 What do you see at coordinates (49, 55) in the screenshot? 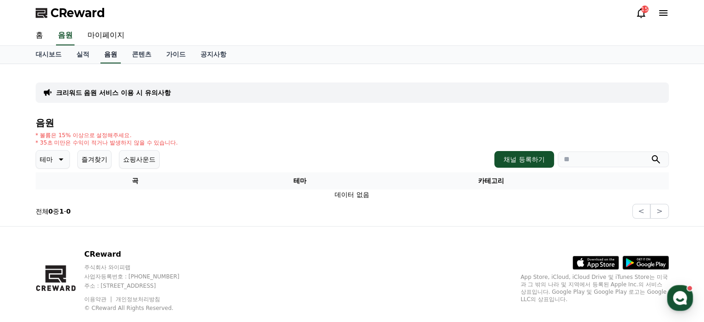
I see `a: 대시보드` at bounding box center [49, 55].